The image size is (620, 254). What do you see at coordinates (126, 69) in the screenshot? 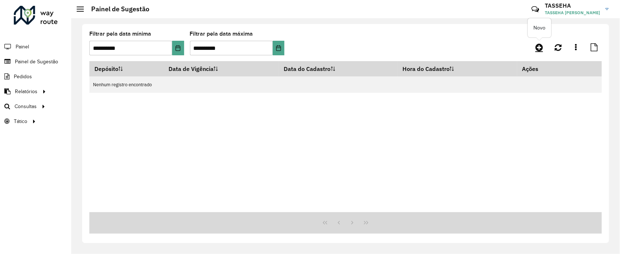
I see `th: Depósito` at bounding box center [126, 69].